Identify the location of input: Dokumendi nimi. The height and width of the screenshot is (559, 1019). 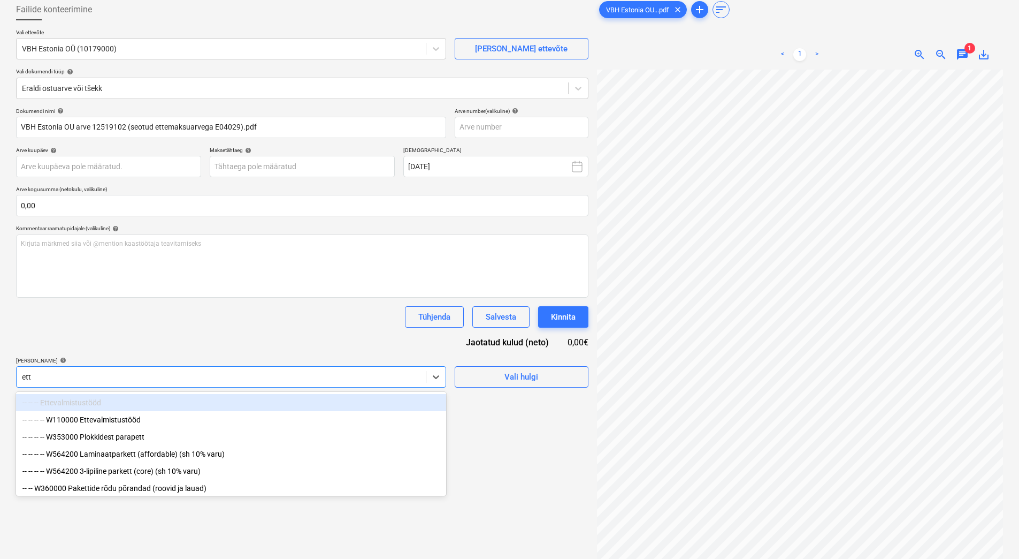
(231, 127).